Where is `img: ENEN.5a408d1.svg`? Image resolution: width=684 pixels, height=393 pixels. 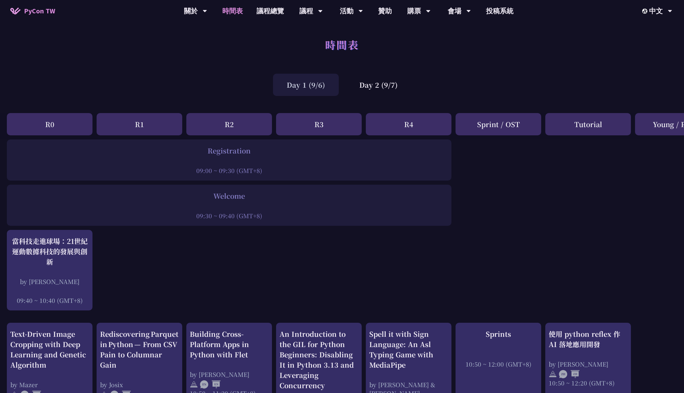 img: ENEN.5a408d1.svg is located at coordinates (210, 385).